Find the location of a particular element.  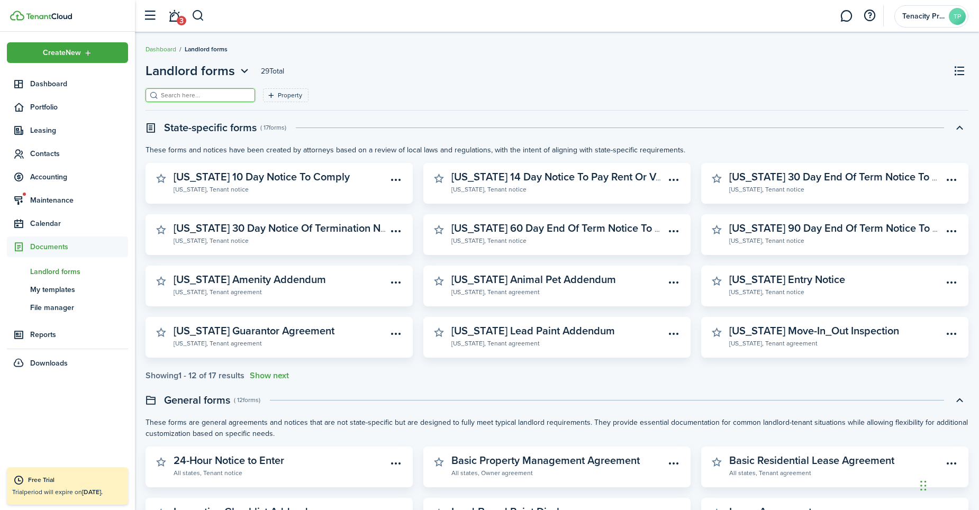

button: Search is located at coordinates (198, 16).